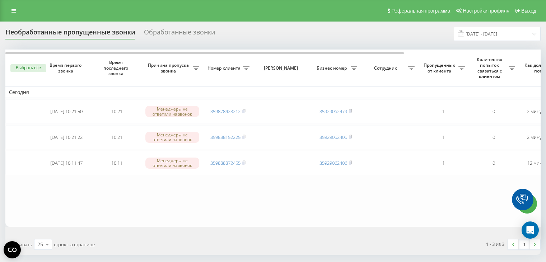 This screenshot has width=546, height=262. I want to click on a: 1, so click(524, 244).